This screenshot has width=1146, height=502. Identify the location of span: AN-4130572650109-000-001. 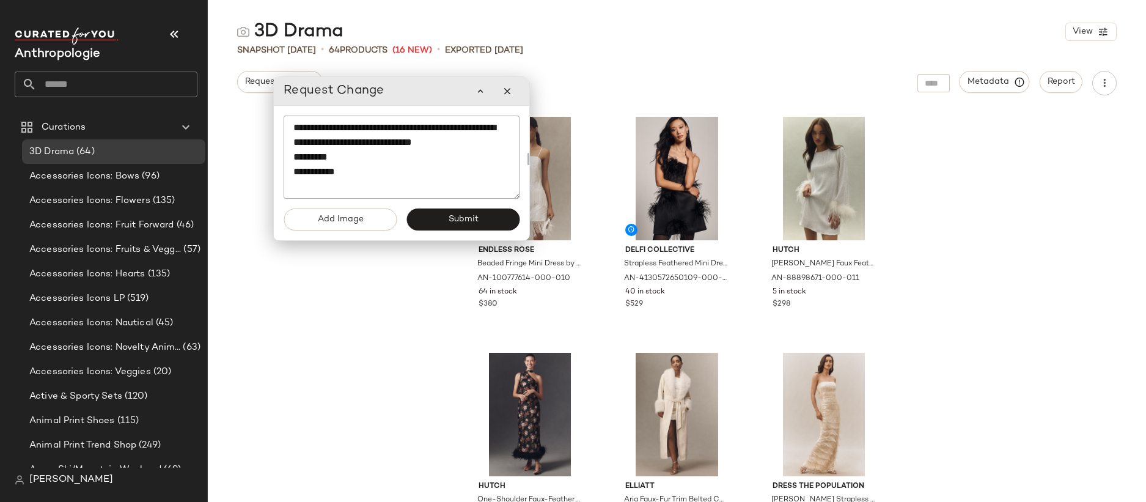
(675, 279).